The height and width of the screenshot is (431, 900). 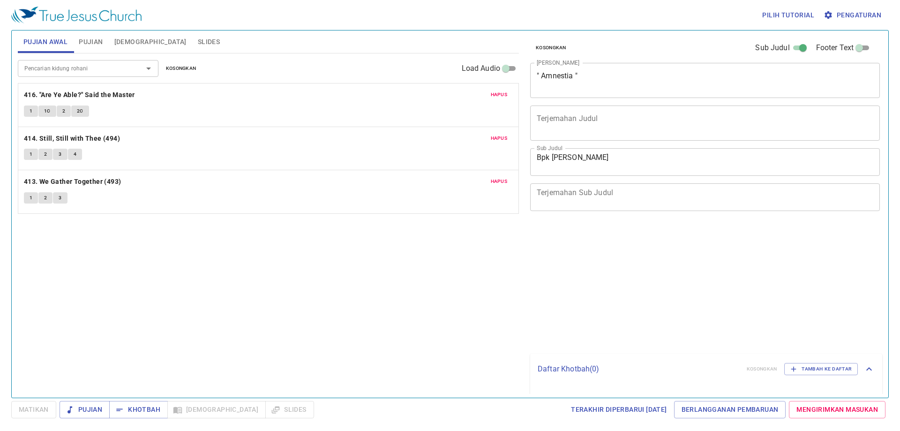 What do you see at coordinates (76, 15) in the screenshot?
I see `img: True Jesus Church` at bounding box center [76, 15].